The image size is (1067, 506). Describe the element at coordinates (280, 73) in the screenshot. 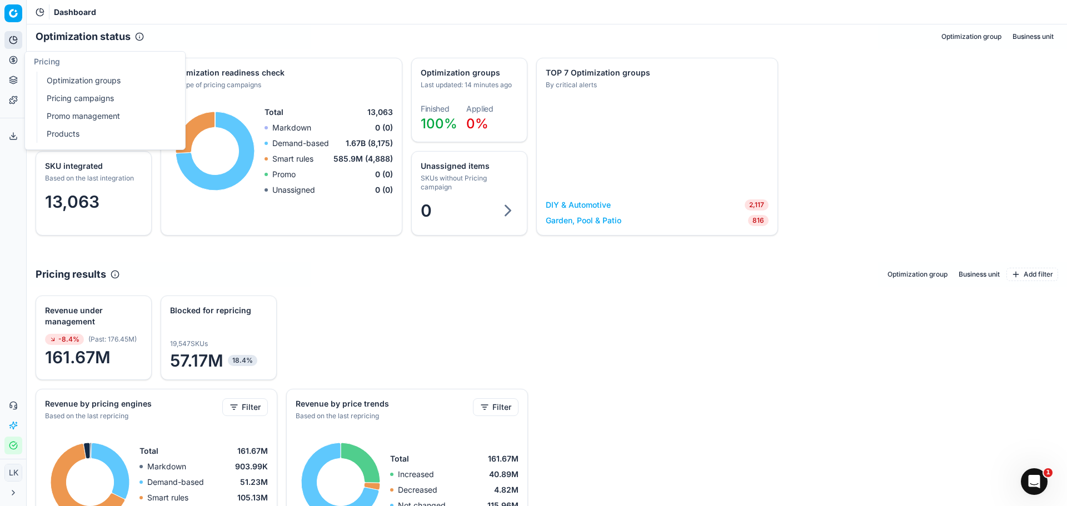

I see `div: Optimization readiness check` at that location.